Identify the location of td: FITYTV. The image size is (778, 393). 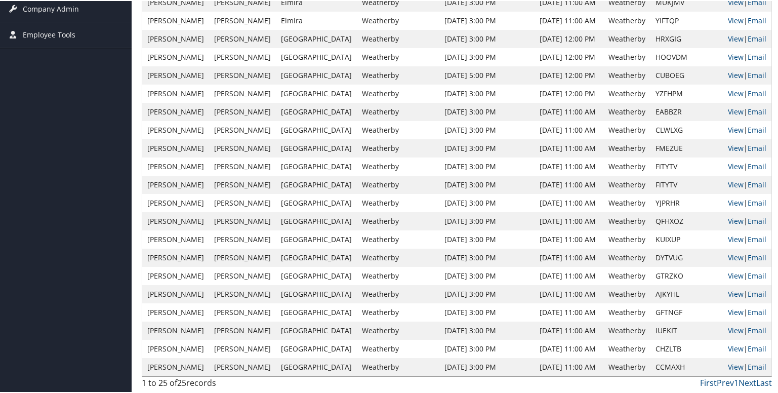
(686, 166).